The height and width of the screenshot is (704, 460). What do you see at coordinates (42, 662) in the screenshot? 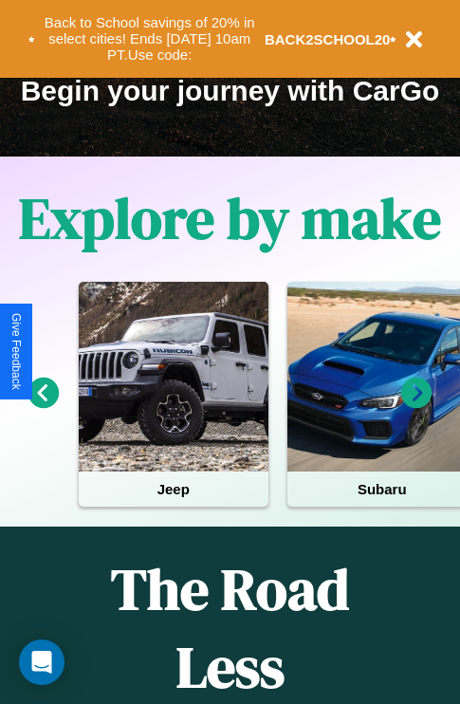
I see `div: Open Intercom Messenger` at bounding box center [42, 662].